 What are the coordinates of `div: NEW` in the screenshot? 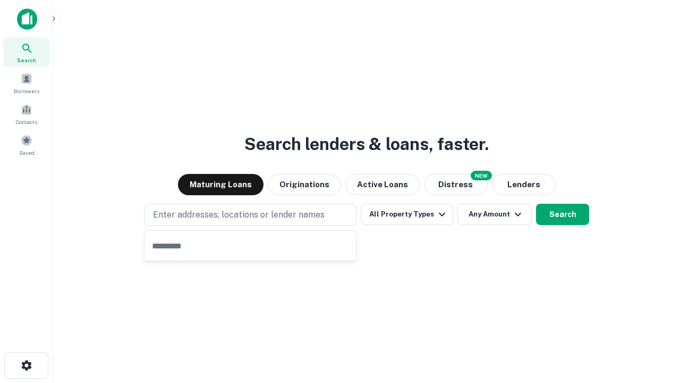 It's located at (481, 175).